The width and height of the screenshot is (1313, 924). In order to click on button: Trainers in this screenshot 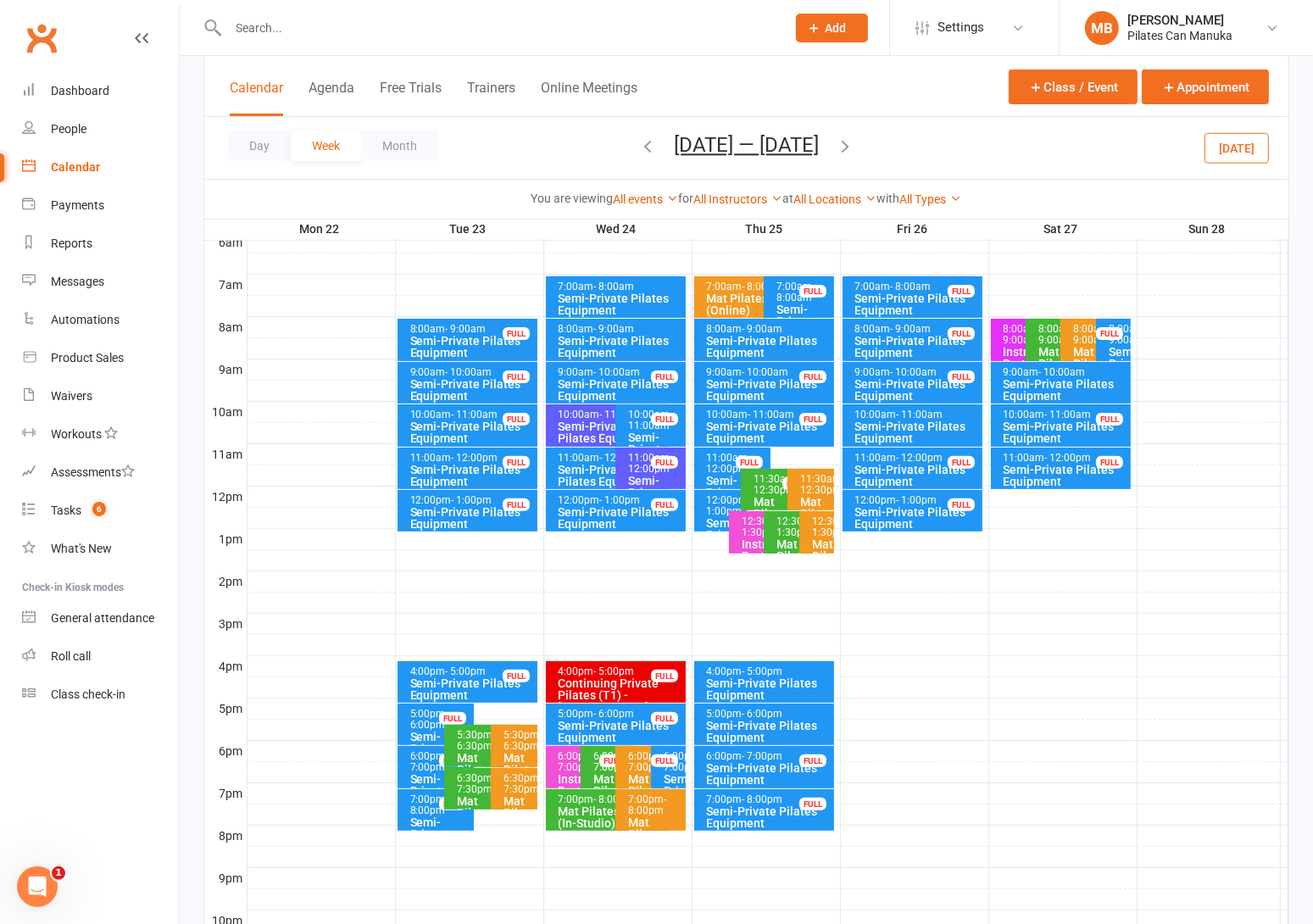, I will do `click(491, 98)`.